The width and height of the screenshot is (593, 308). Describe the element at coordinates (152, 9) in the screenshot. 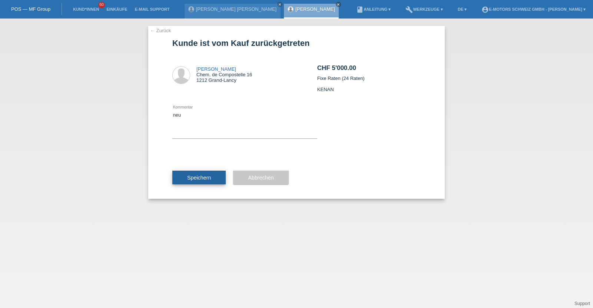

I see `a: E-Mail Support` at that location.